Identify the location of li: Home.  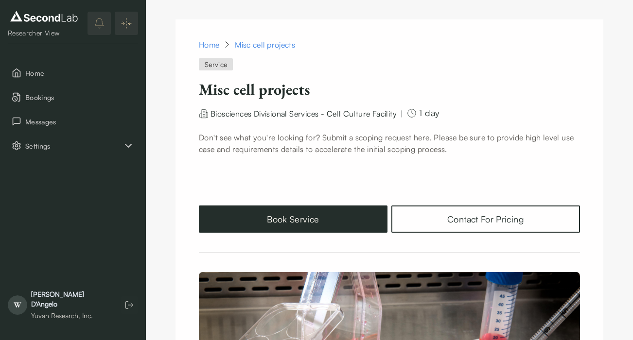
(73, 73).